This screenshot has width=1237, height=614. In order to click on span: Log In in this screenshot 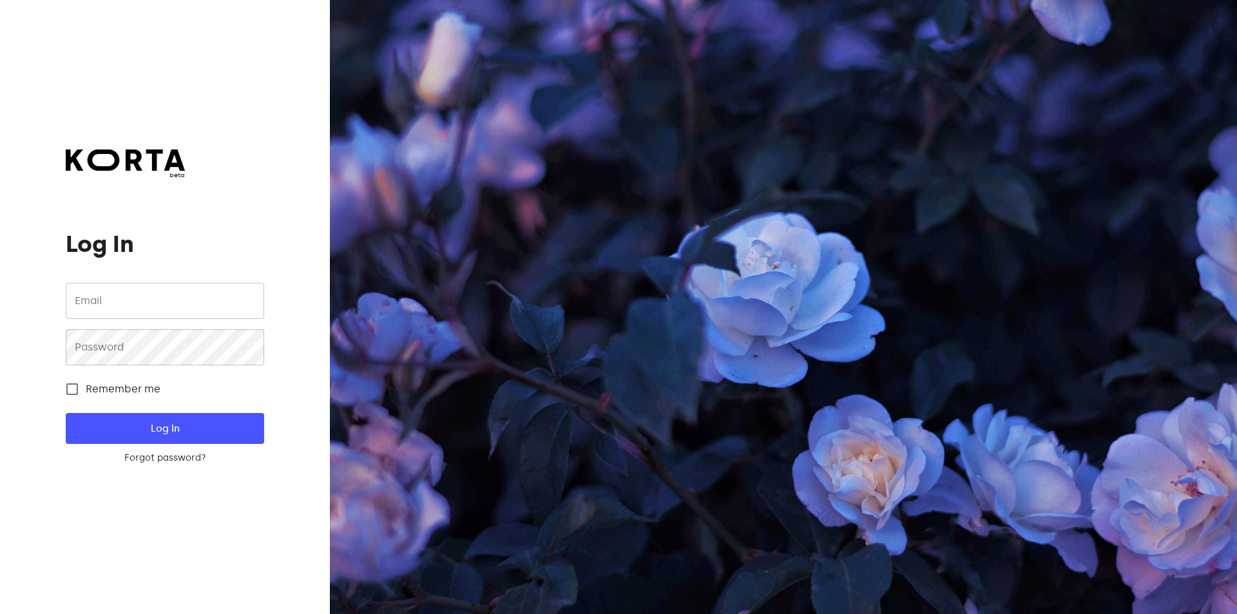, I will do `click(164, 429)`.